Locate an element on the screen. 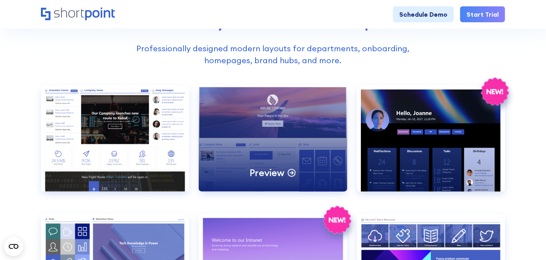  a: Airlines 1 is located at coordinates (115, 145).